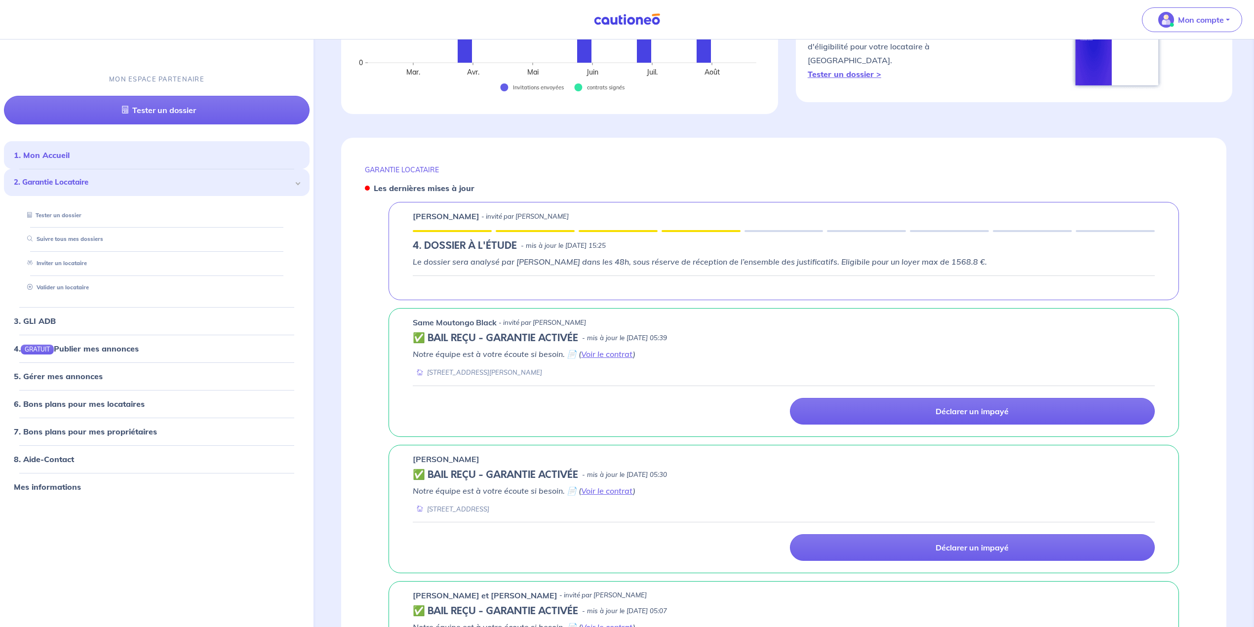 This screenshot has width=1254, height=627. Describe the element at coordinates (156, 79) in the screenshot. I see `p: MON ESPACE PARTENAIRE` at that location.